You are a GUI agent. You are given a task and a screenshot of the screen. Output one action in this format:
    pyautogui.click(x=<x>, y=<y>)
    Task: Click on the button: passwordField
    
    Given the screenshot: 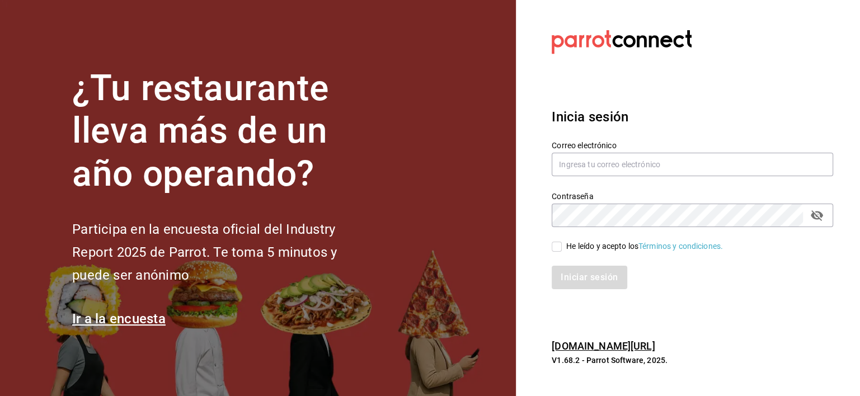 What is the action you would take?
    pyautogui.click(x=817, y=215)
    